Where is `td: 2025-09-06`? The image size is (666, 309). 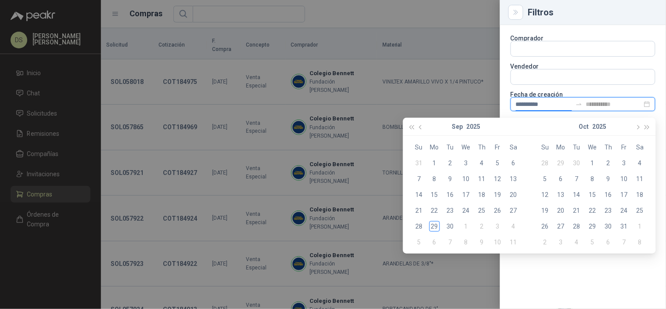 td: 2025-09-06 is located at coordinates (514, 163).